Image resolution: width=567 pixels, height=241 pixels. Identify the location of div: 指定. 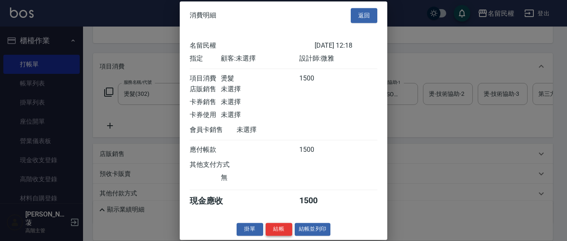
(205, 59).